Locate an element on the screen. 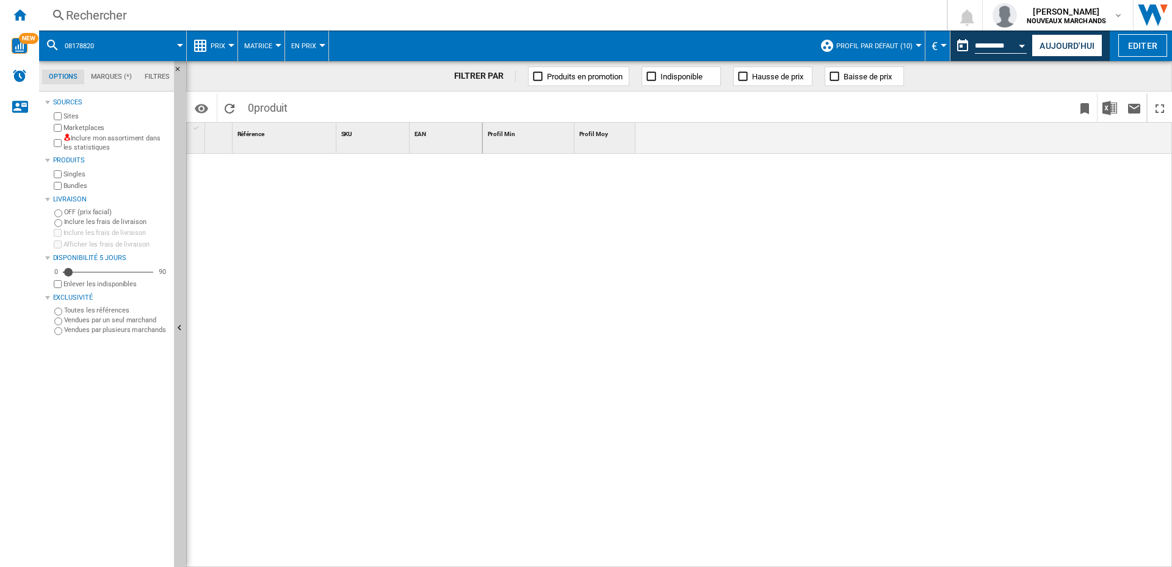  button: Plein écran is located at coordinates (1160, 107).